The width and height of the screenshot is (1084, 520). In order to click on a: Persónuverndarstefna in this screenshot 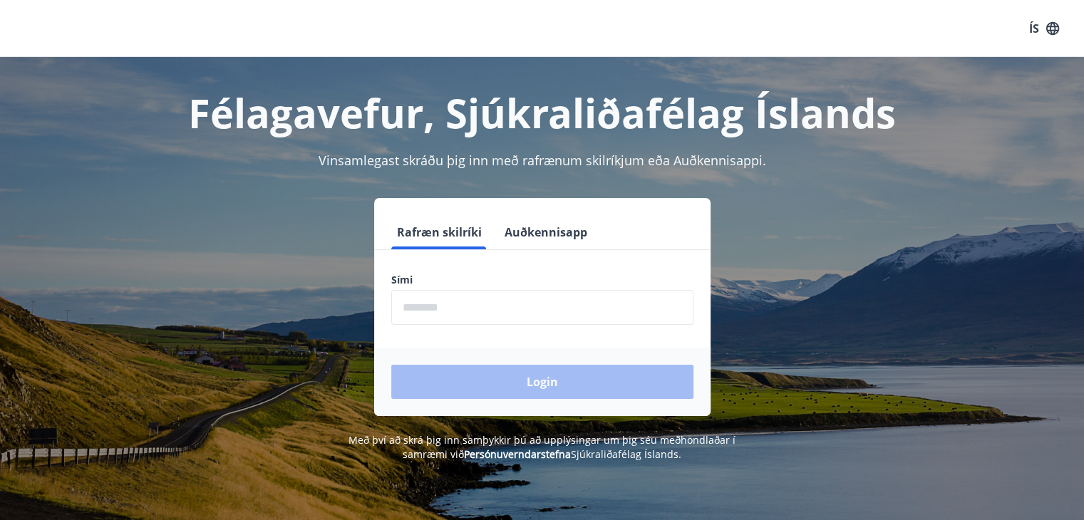, I will do `click(517, 454)`.